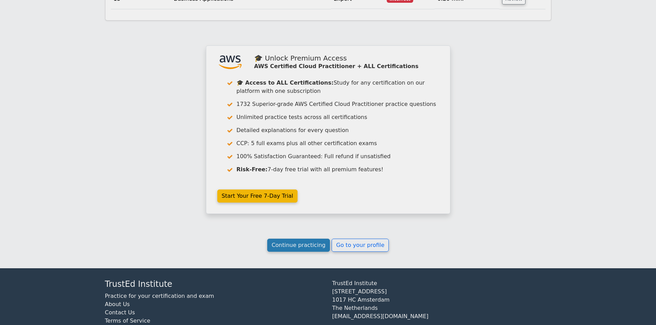 The height and width of the screenshot is (325, 656). What do you see at coordinates (159, 296) in the screenshot?
I see `a: Practice for your certification and exam` at bounding box center [159, 296].